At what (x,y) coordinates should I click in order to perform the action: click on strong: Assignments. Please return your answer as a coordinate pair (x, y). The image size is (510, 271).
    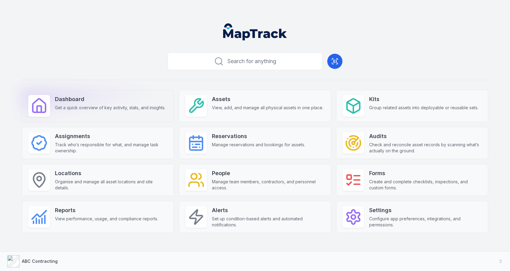
    Looking at the image, I should click on (111, 136).